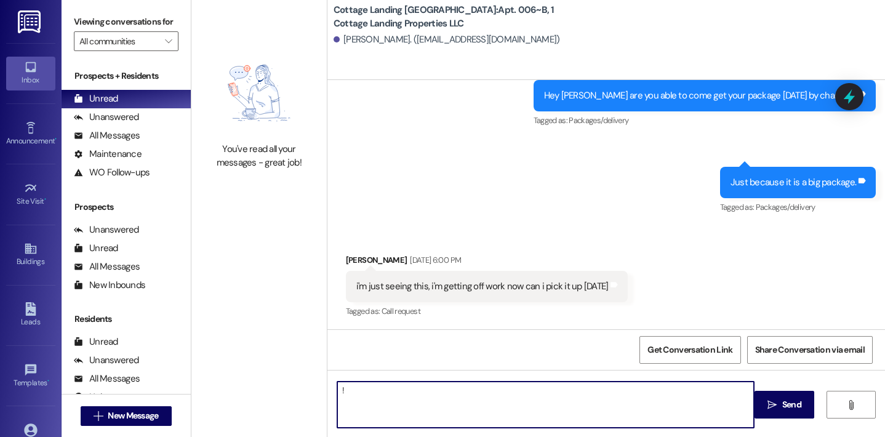 The height and width of the screenshot is (437, 885). What do you see at coordinates (31, 194) in the screenshot?
I see `a: Site Visit •` at bounding box center [31, 194].